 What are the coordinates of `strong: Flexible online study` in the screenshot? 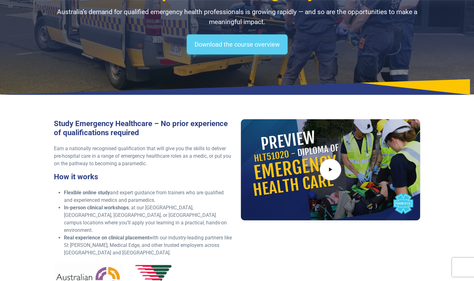 It's located at (87, 193).